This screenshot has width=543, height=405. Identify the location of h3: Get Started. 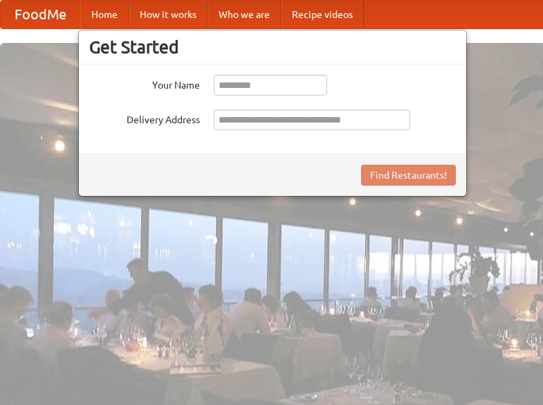
(273, 47).